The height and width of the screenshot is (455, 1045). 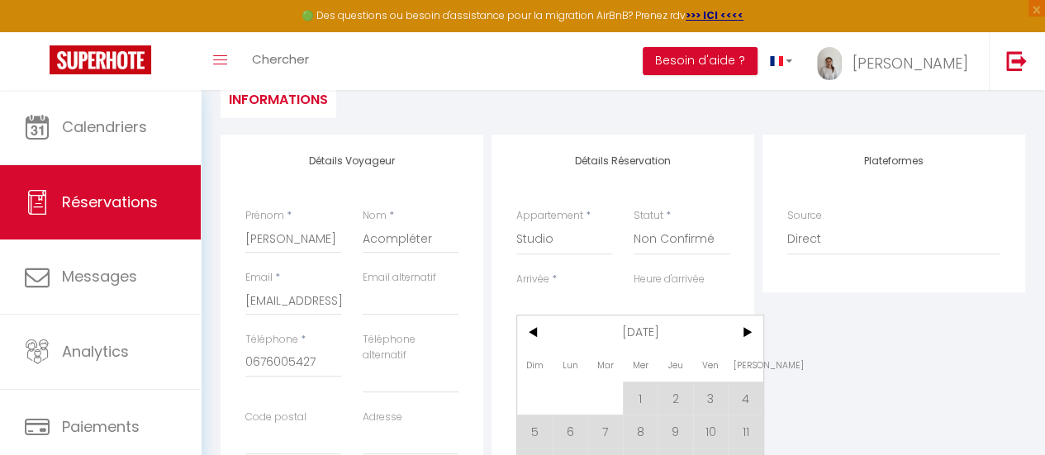 What do you see at coordinates (675, 365) in the screenshot?
I see `span: Jeu` at bounding box center [675, 365].